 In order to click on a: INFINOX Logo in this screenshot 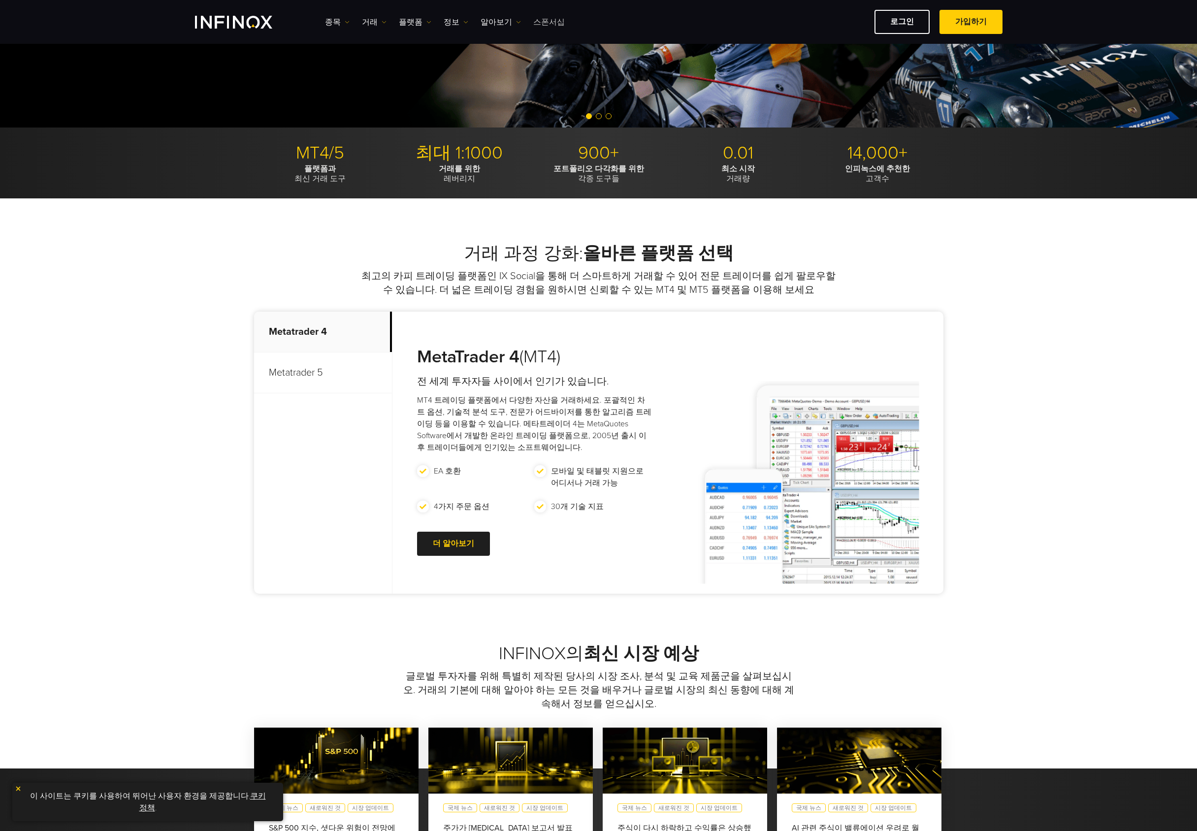, I will do `click(245, 22)`.